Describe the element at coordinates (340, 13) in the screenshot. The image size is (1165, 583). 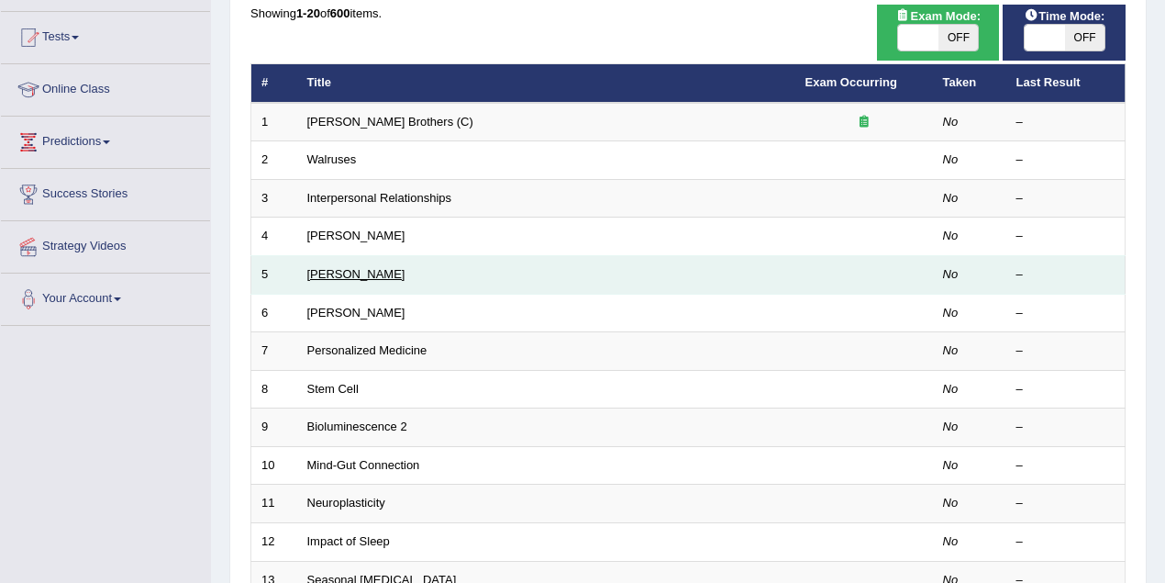
I see `b: 600` at that location.